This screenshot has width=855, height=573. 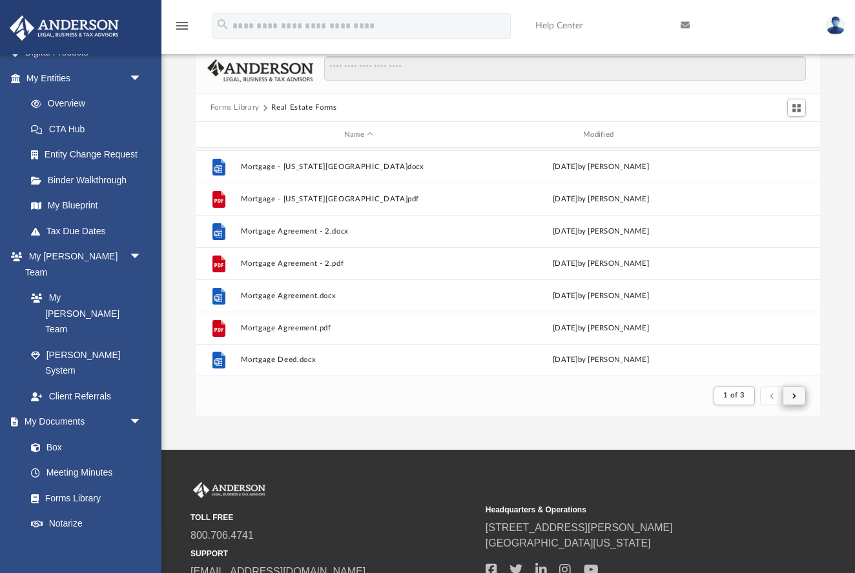 I want to click on a: 800.706.4741, so click(x=222, y=535).